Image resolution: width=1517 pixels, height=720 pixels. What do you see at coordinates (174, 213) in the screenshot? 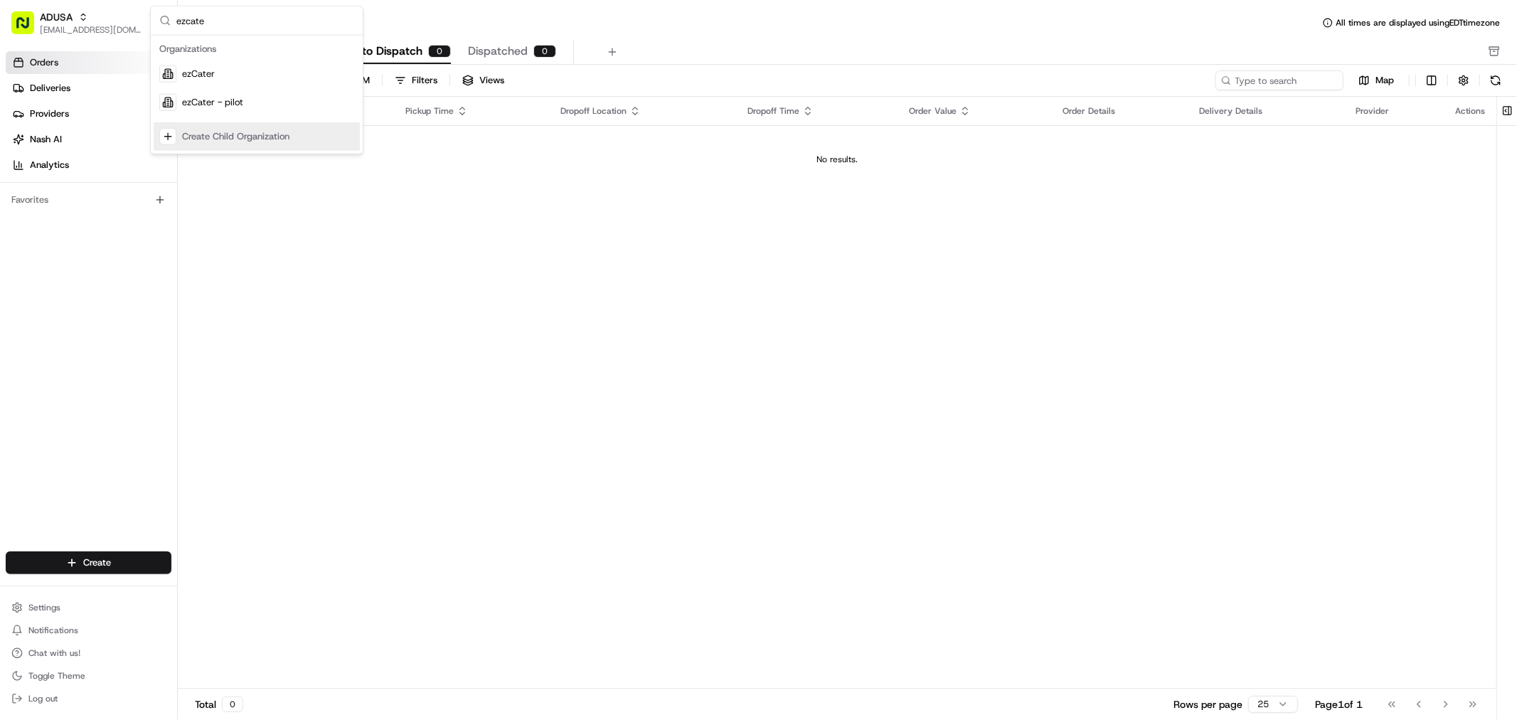
I see `a: 💻API Documentation` at bounding box center [174, 213].